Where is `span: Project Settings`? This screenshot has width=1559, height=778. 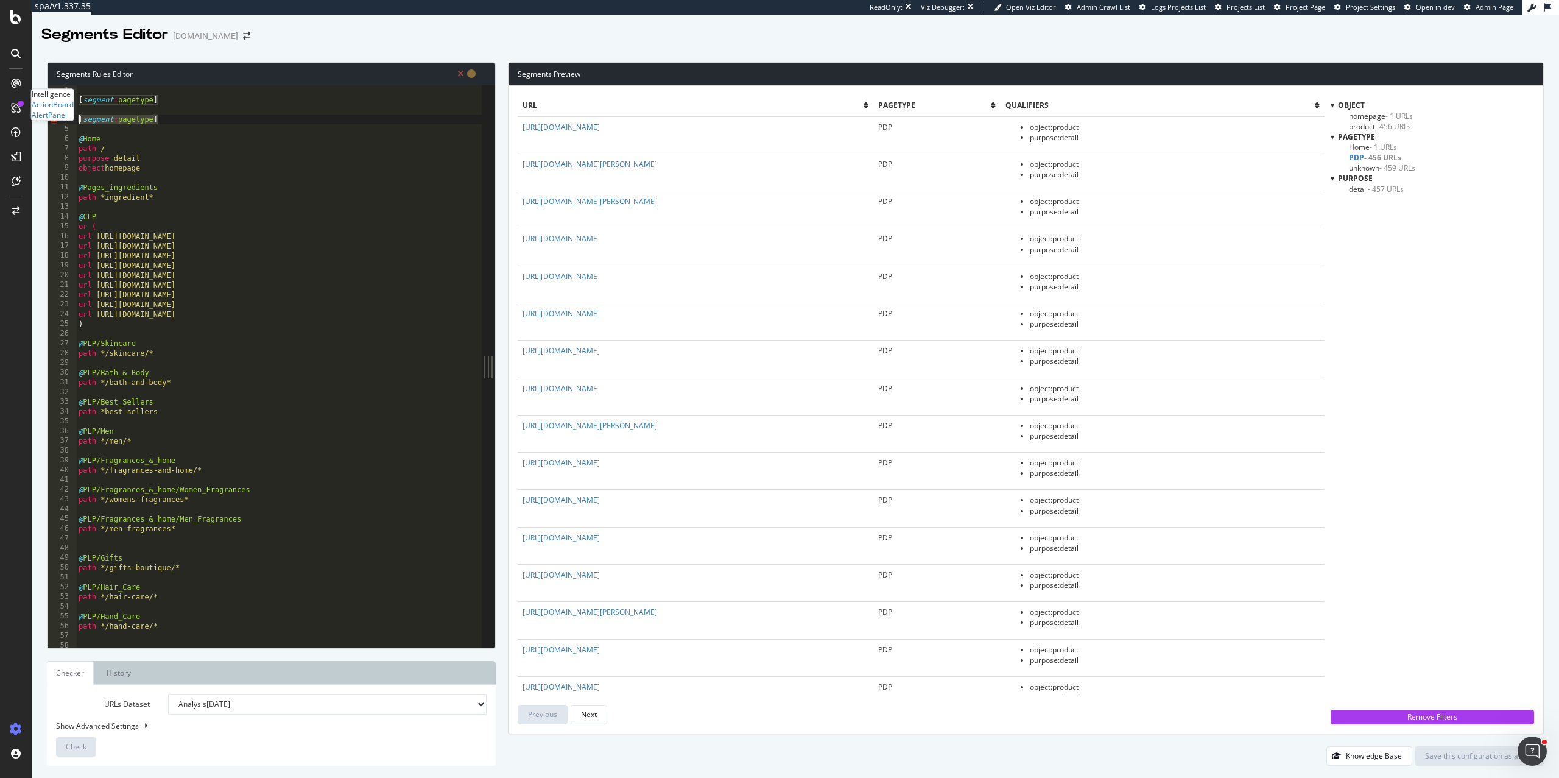 span: Project Settings is located at coordinates (1370, 7).